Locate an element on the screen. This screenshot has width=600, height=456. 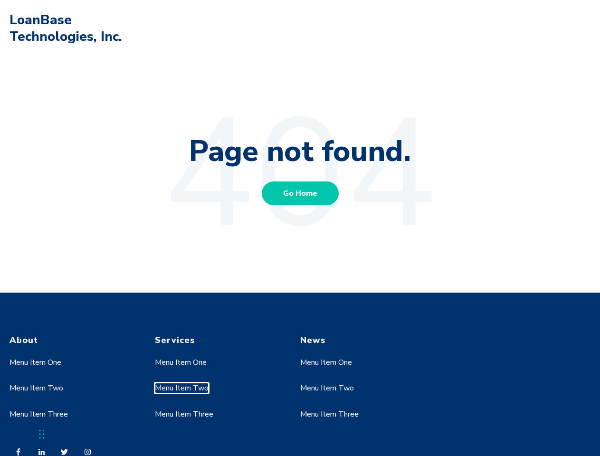
h4: Services is located at coordinates (219, 340).